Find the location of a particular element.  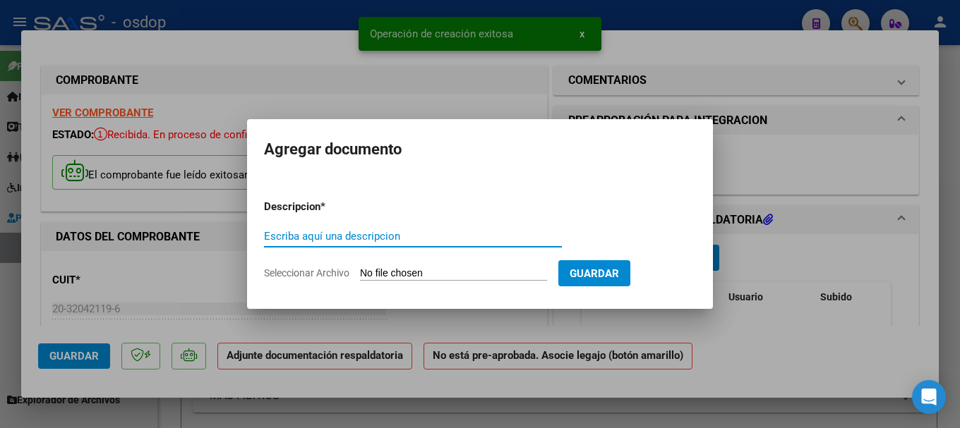

h2: Agregar documento is located at coordinates (480, 150).